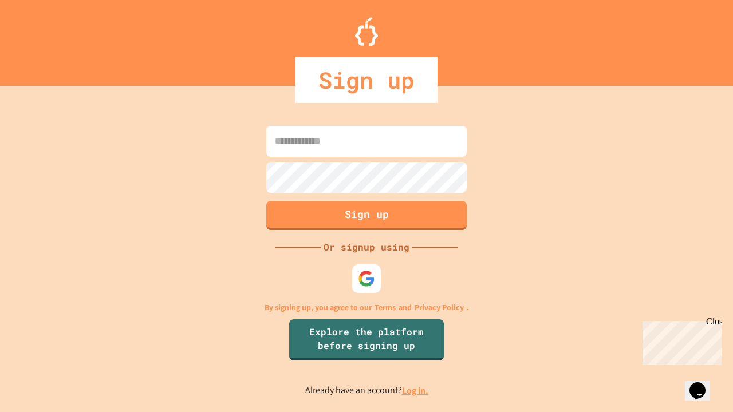 The image size is (733, 412). Describe the element at coordinates (415, 391) in the screenshot. I see `a: Log in.` at that location.